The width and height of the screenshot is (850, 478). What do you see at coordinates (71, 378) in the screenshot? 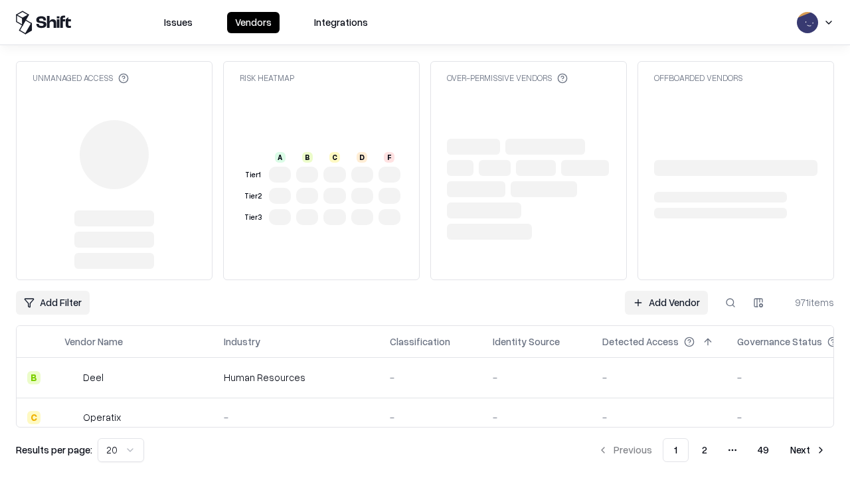
I see `img: Deel` at bounding box center [71, 378].